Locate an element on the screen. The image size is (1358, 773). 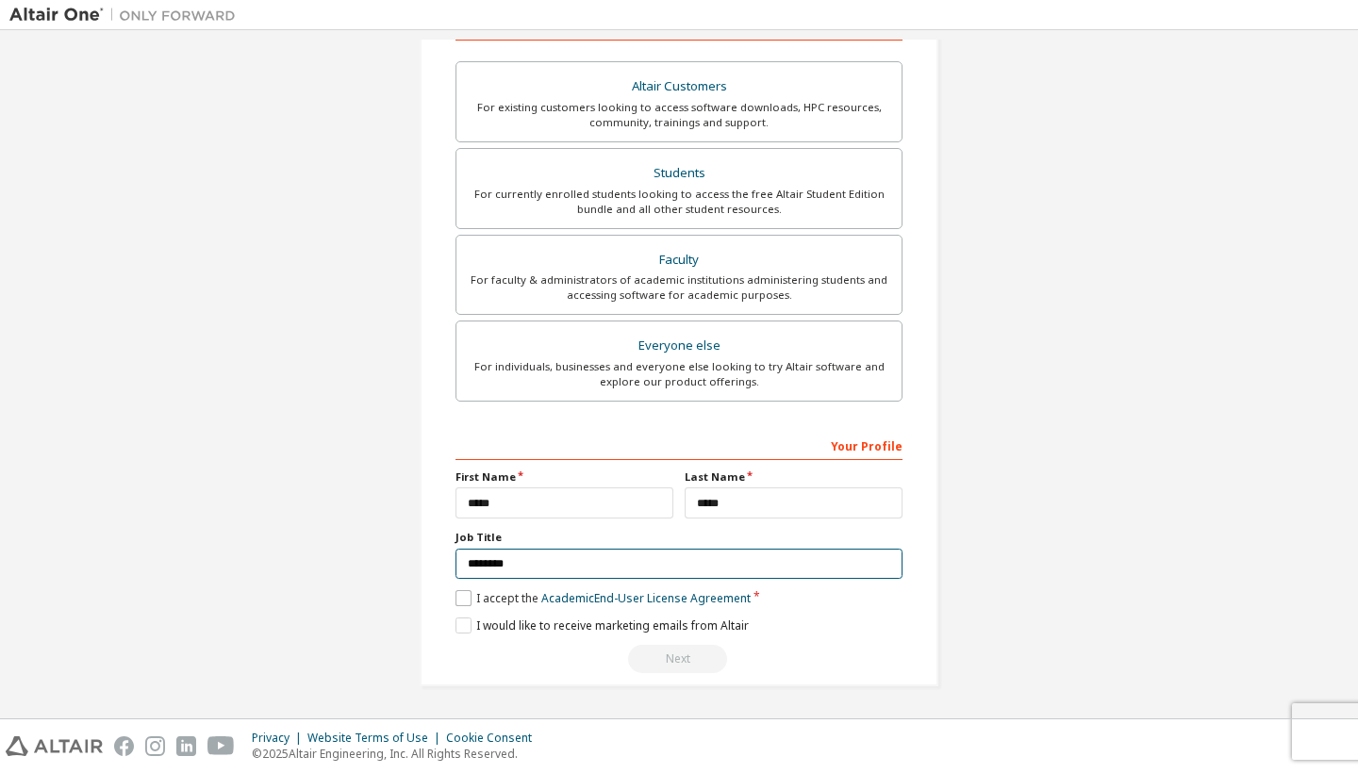
div: Students is located at coordinates (679, 174).